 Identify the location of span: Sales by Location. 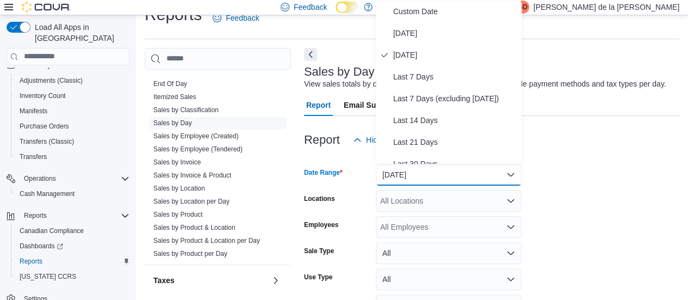
(179, 188).